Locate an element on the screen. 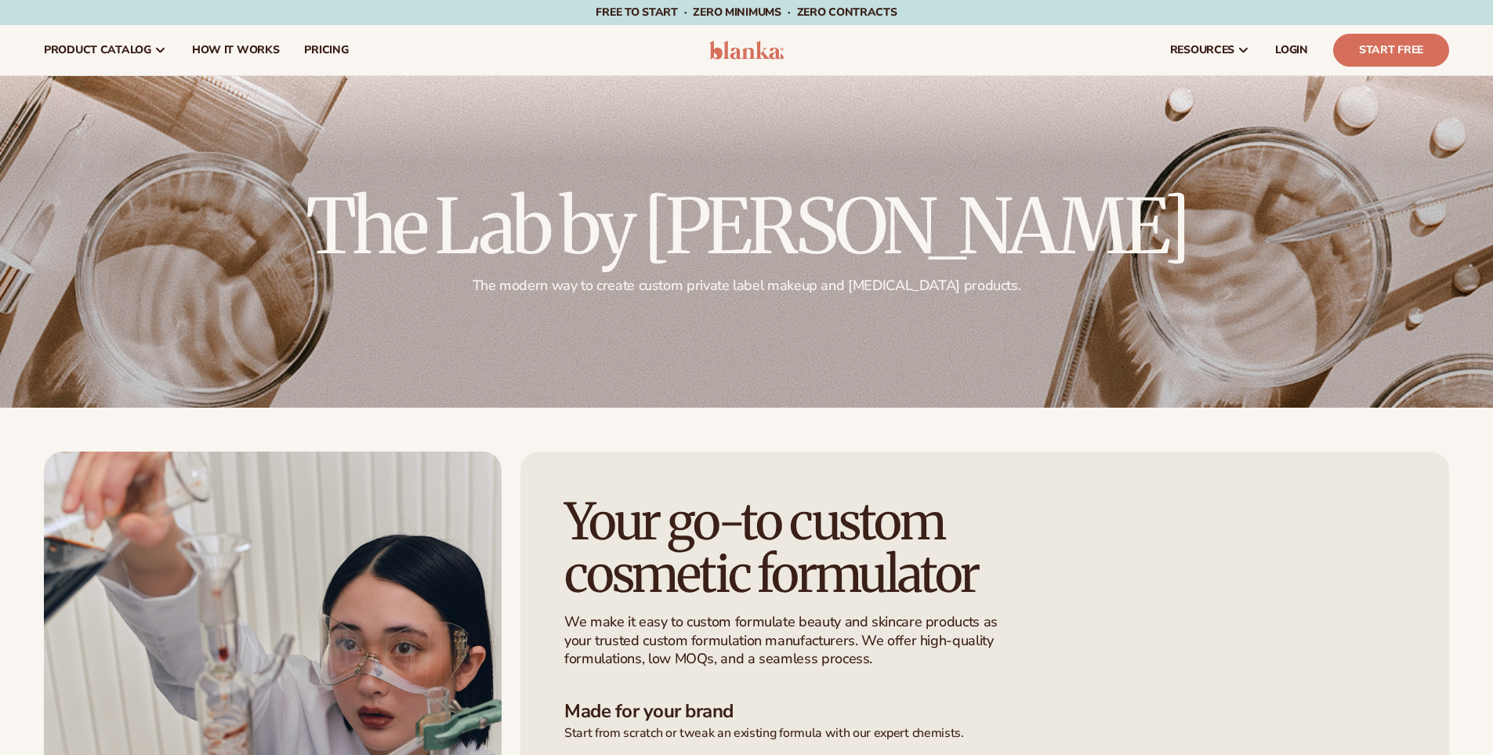 The height and width of the screenshot is (755, 1493). a: LOGIN is located at coordinates (1291, 50).